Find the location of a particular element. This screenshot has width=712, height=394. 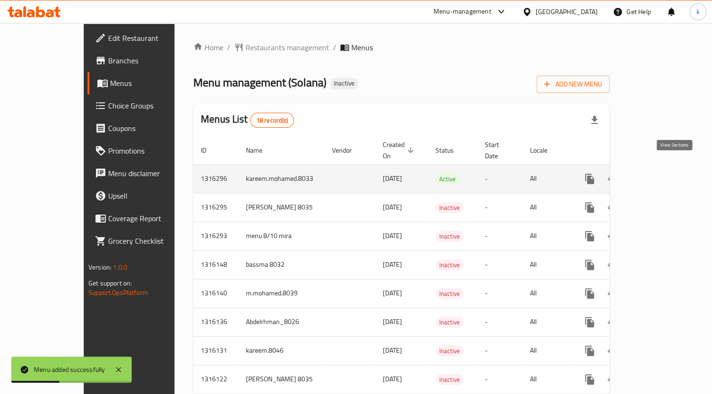

nav: breadcrumb is located at coordinates (401, 47).